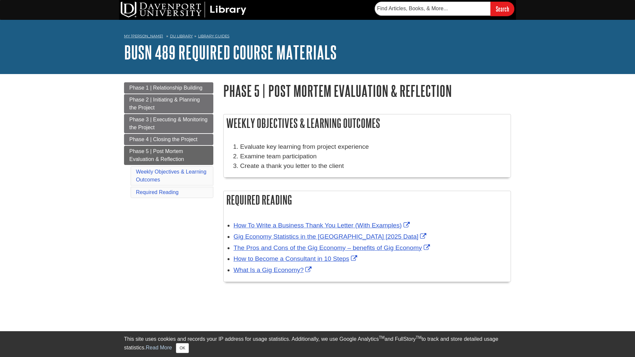 This screenshot has height=357, width=635. What do you see at coordinates (169, 104) in the screenshot?
I see `a: Phase 2 | Initiating & Planning the Project` at bounding box center [169, 104].